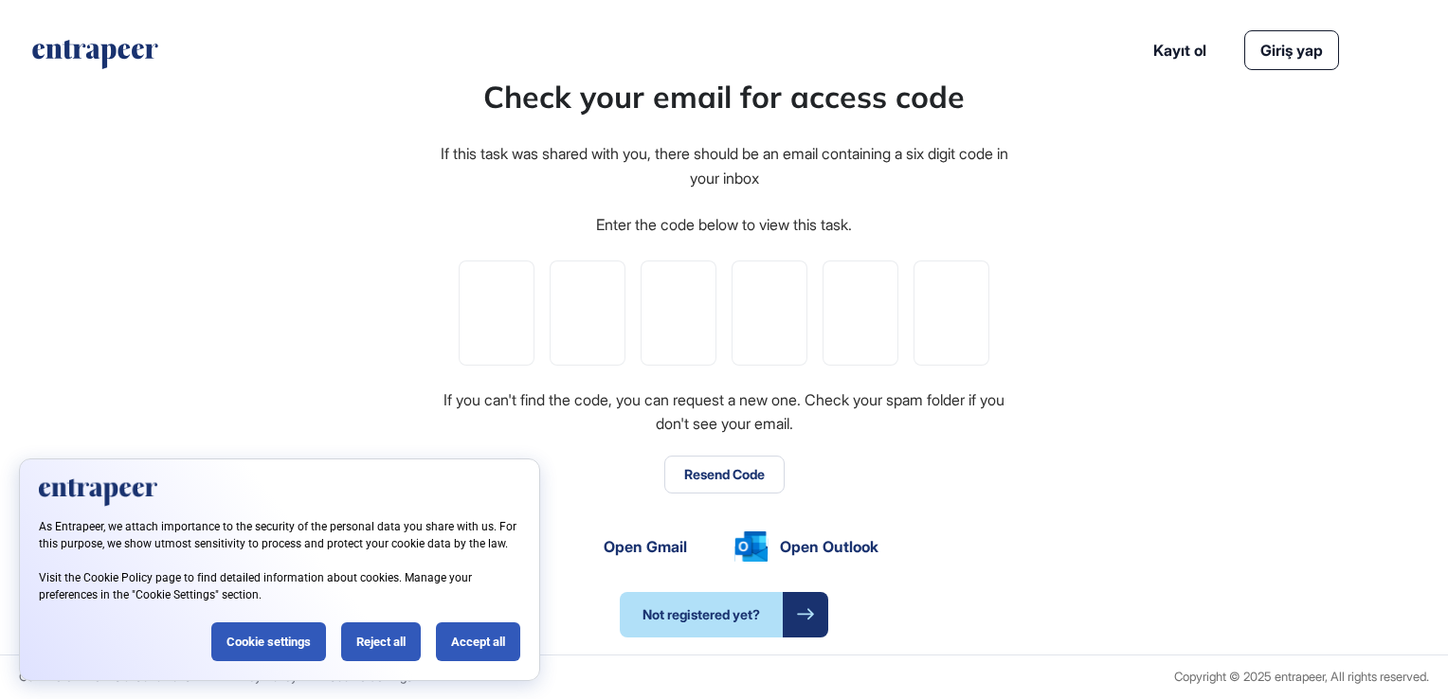  What do you see at coordinates (807, 547) in the screenshot?
I see `a: Open Outlook` at bounding box center [807, 547].